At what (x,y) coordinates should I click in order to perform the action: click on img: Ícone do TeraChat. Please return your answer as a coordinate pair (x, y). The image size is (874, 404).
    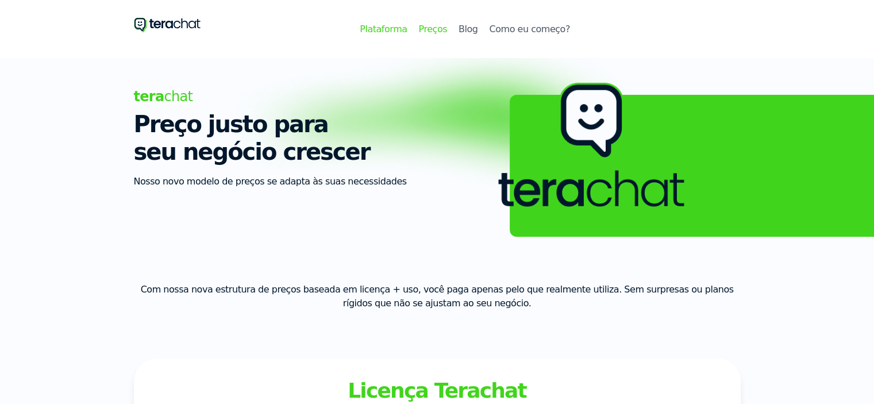
    Looking at the image, I should click on (592, 146).